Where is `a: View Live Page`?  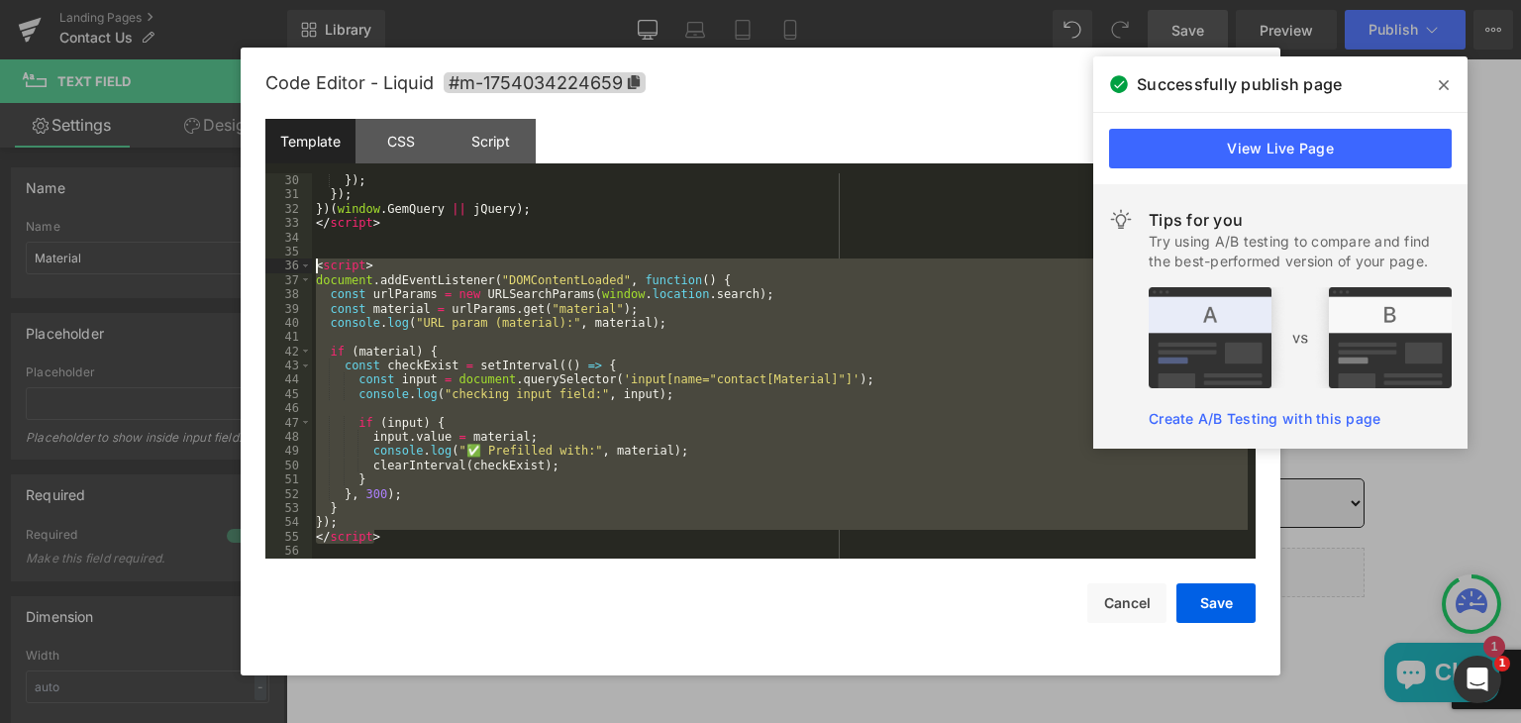 a: View Live Page is located at coordinates (1281, 149).